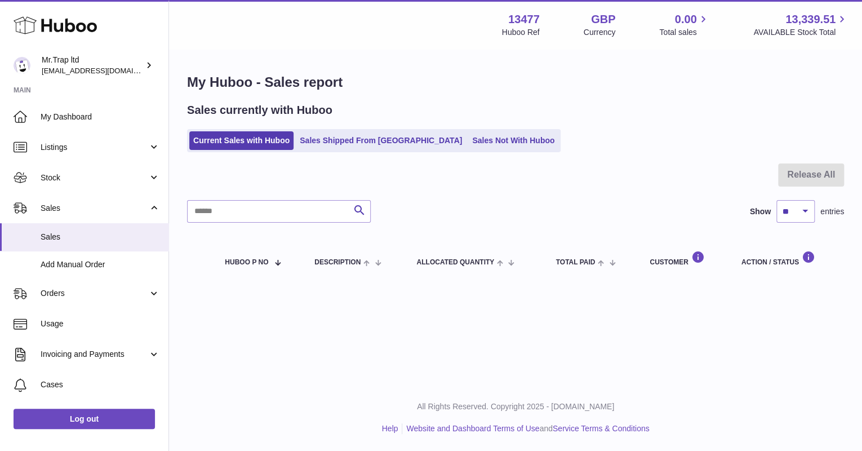  I want to click on span: Invoicing and Payments, so click(94, 354).